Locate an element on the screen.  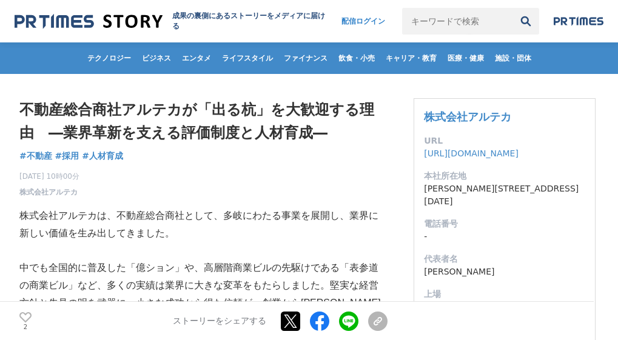
button: 検索 is located at coordinates (526, 21).